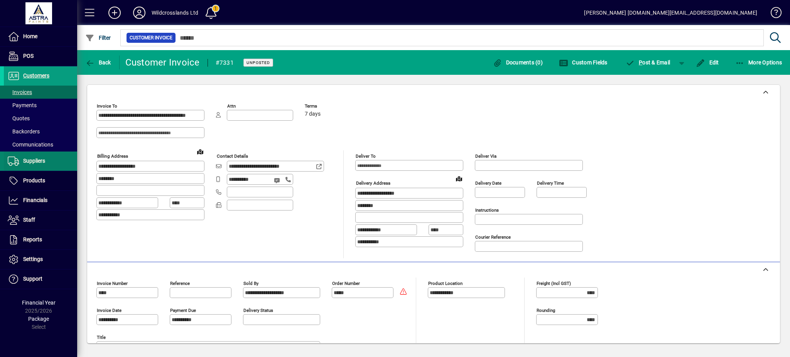 Image resolution: width=790 pixels, height=357 pixels. I want to click on button: More Options, so click(759, 63).